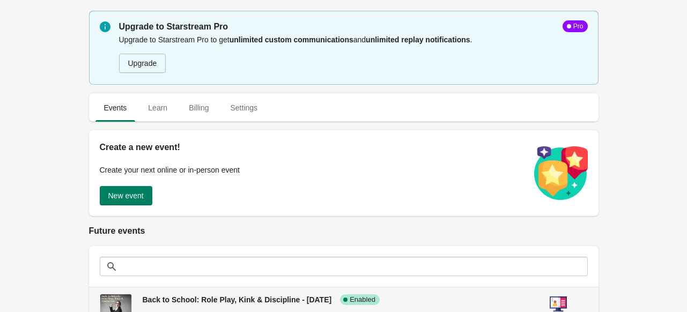 Image resolution: width=687 pixels, height=312 pixels. Describe the element at coordinates (243, 108) in the screenshot. I see `span: Settings` at that location.